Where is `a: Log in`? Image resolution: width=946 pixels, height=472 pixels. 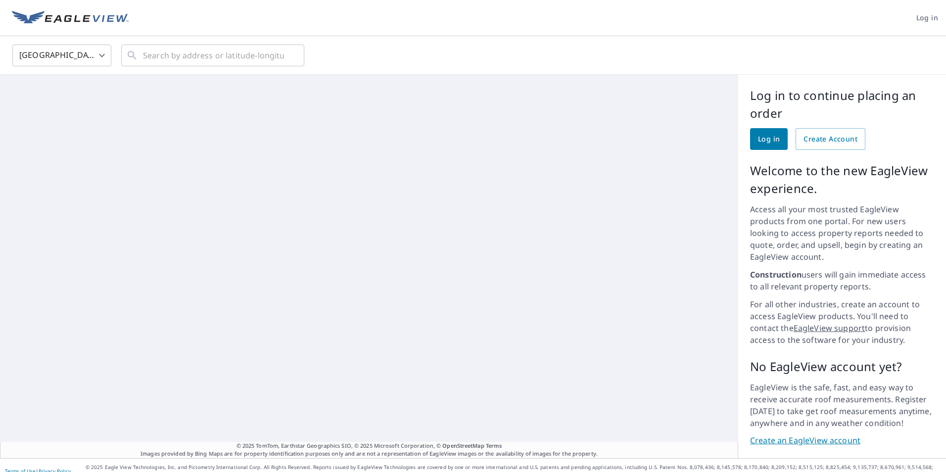
a: Log in is located at coordinates (769, 139).